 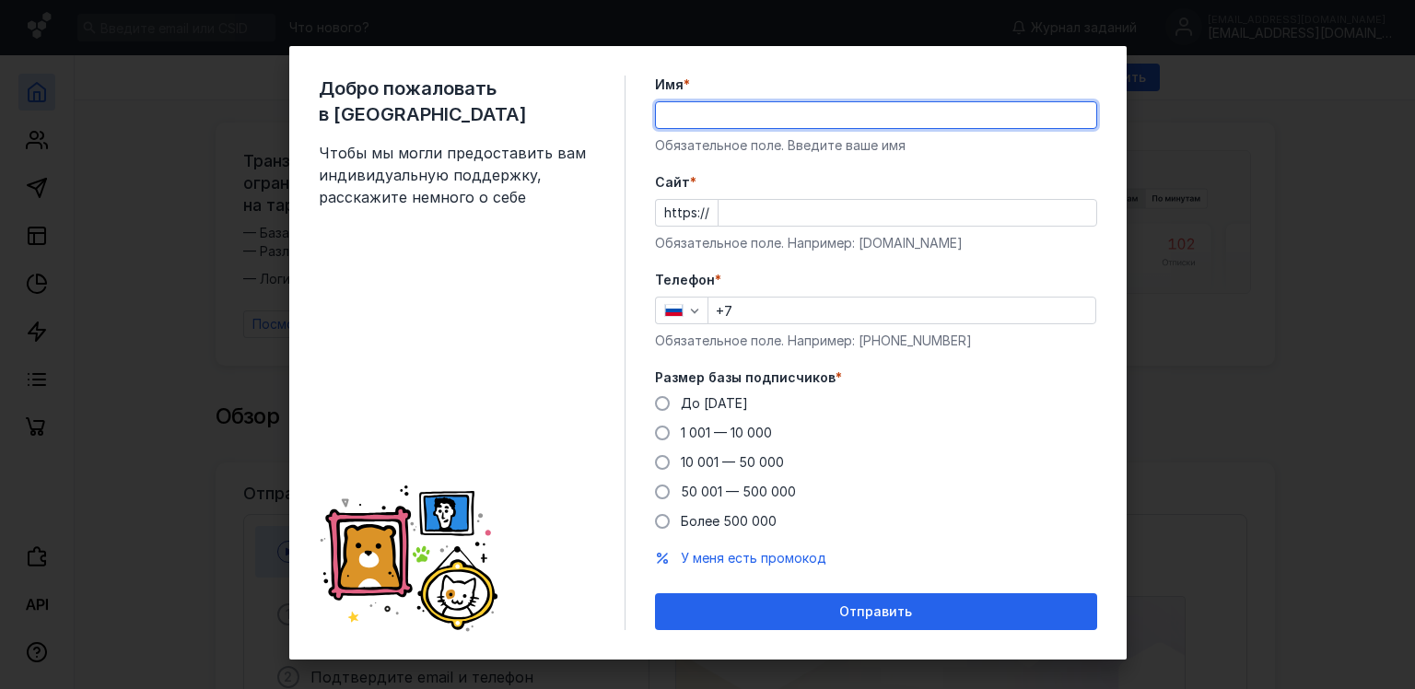 I want to click on button: У меня есть промокод, so click(x=754, y=558).